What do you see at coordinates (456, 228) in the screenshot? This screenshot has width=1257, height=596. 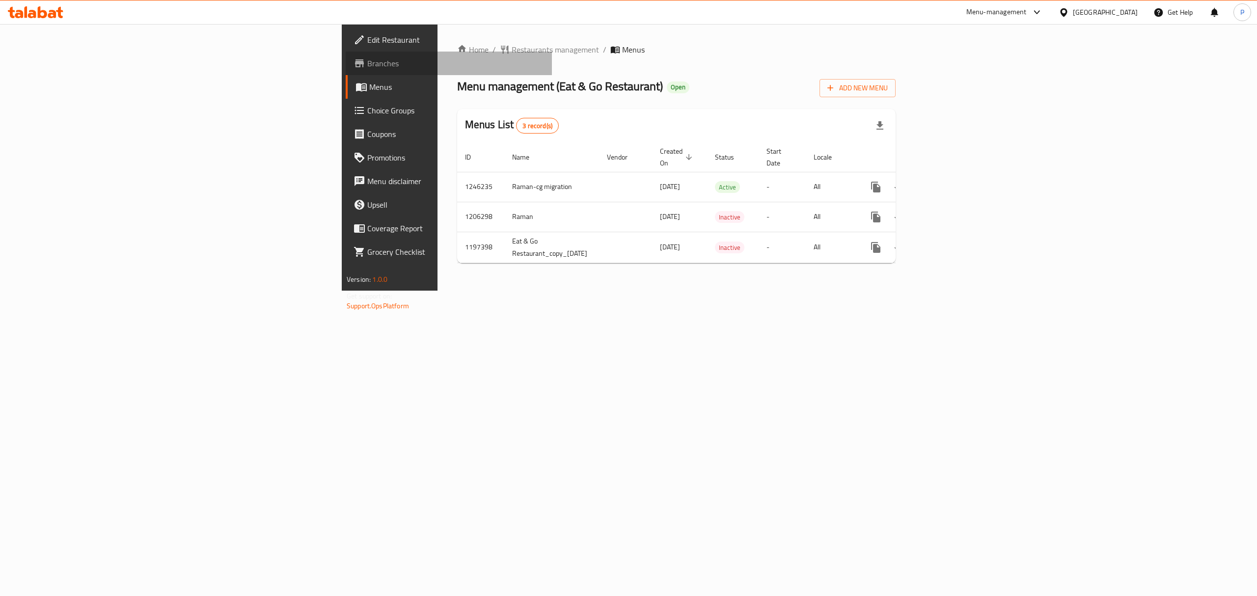 I see `span: Coverage Report` at bounding box center [456, 228].